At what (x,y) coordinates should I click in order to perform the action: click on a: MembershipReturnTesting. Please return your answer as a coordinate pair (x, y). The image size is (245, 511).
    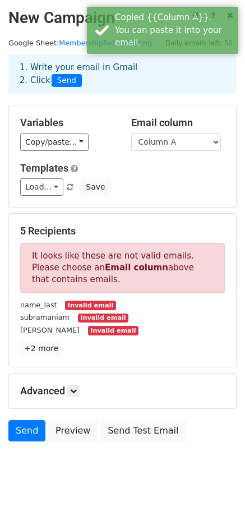
    Looking at the image, I should click on (105, 43).